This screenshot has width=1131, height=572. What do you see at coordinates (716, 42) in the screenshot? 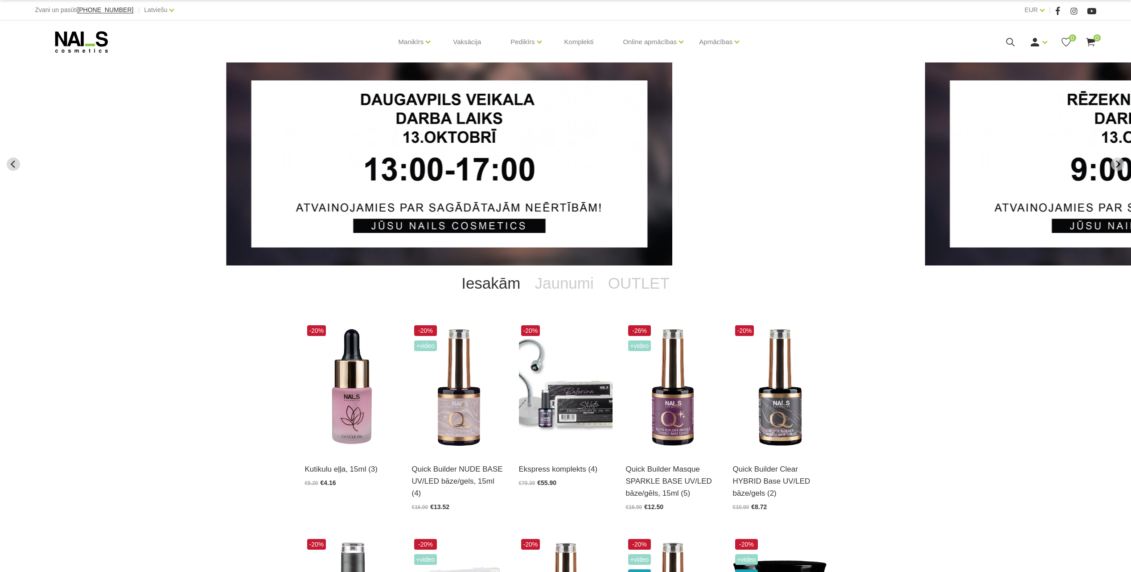
I see `a: Apmācības` at bounding box center [716, 42].